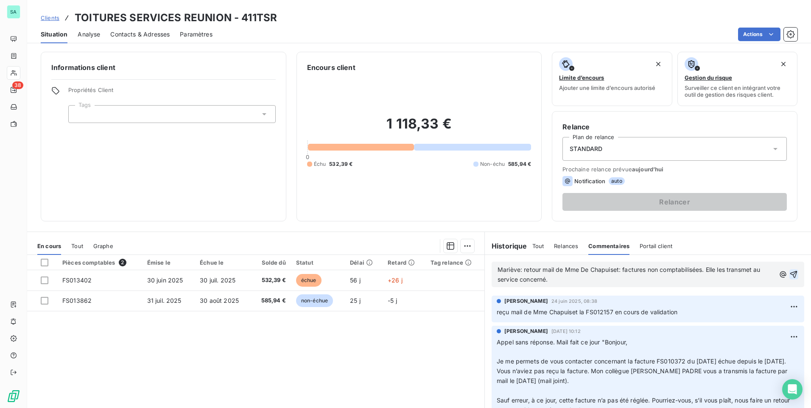 The width and height of the screenshot is (811, 408). Describe the element at coordinates (793, 389) in the screenshot. I see `div: Open Intercom Messenger` at that location.